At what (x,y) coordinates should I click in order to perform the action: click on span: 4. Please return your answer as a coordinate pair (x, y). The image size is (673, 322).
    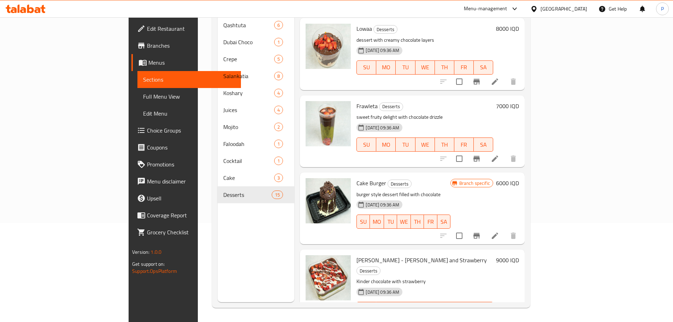
    Looking at the image, I should click on (278, 110).